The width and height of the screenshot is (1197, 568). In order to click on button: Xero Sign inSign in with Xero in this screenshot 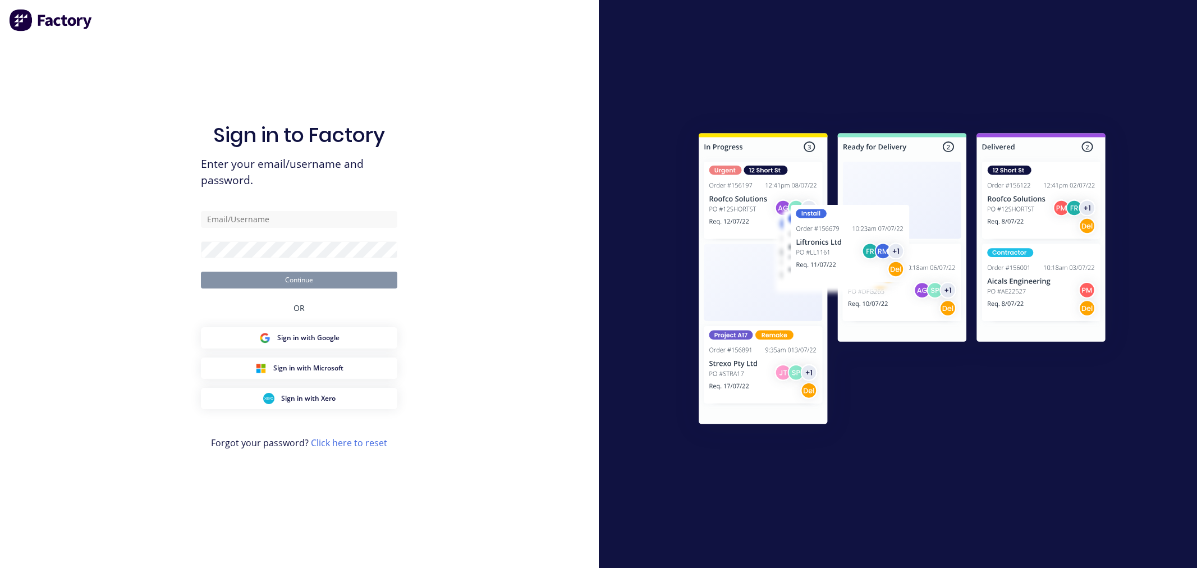, I will do `click(299, 398)`.